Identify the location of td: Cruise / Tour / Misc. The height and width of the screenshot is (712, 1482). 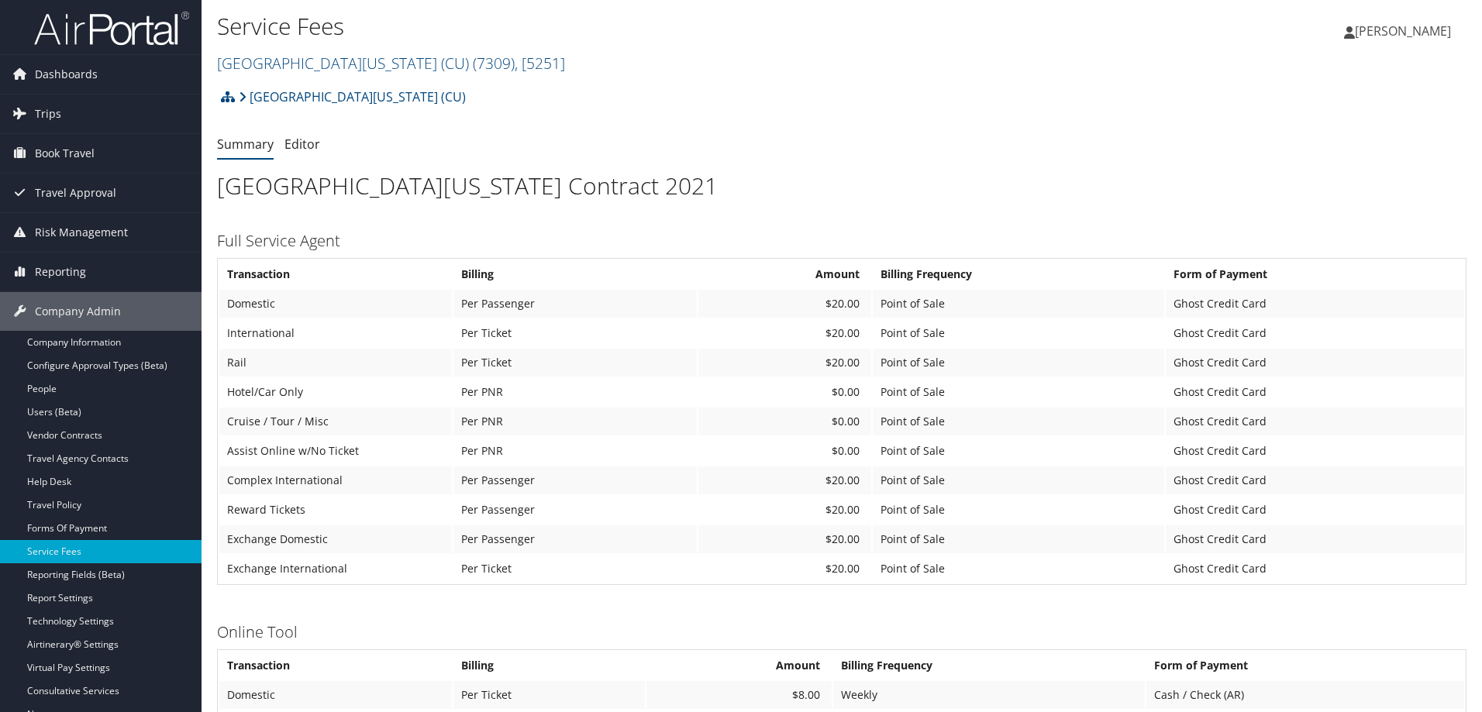
(336, 422).